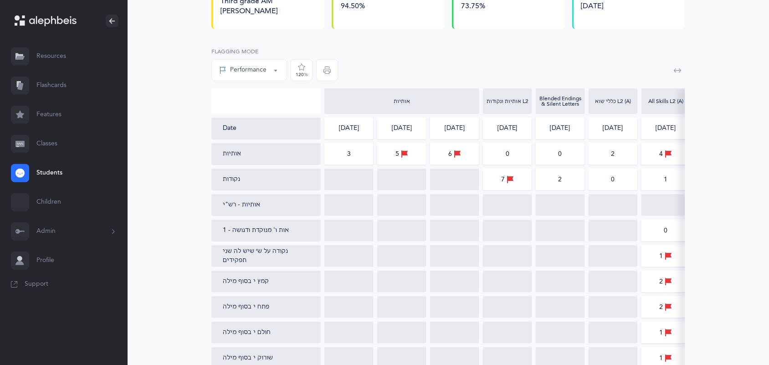  Describe the element at coordinates (246, 307) in the screenshot. I see `div: פתח י בסוף מילה` at that location.